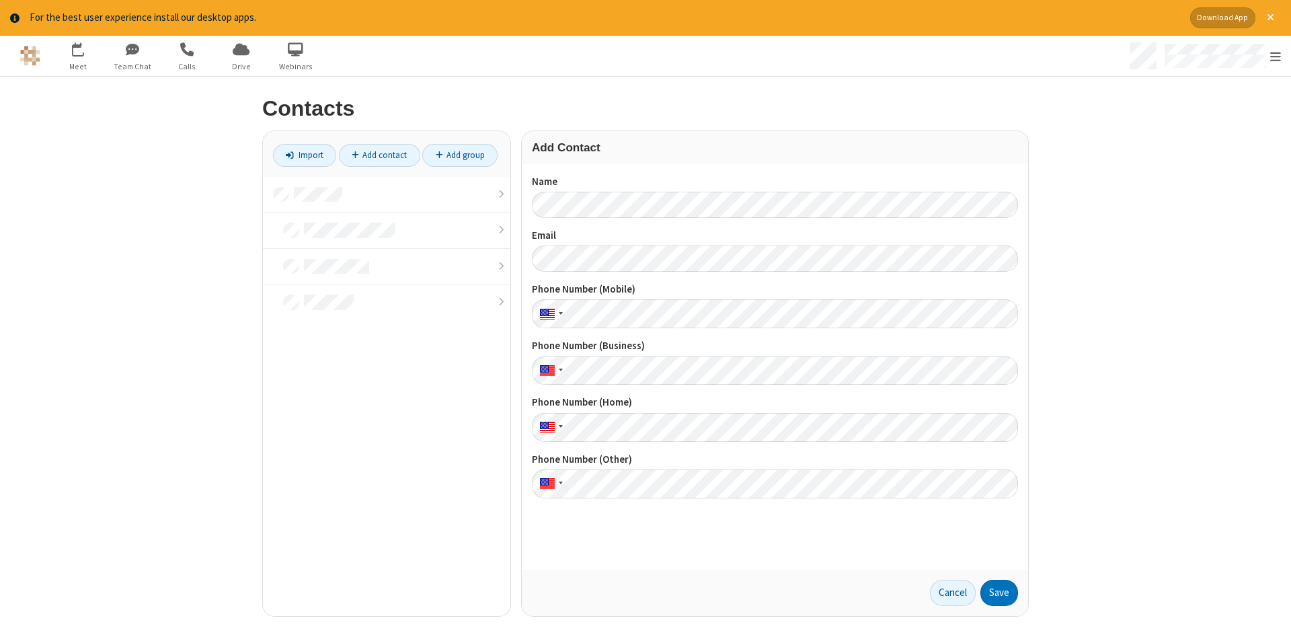 Image resolution: width=1291 pixels, height=637 pixels. I want to click on h2: Contacts, so click(646, 108).